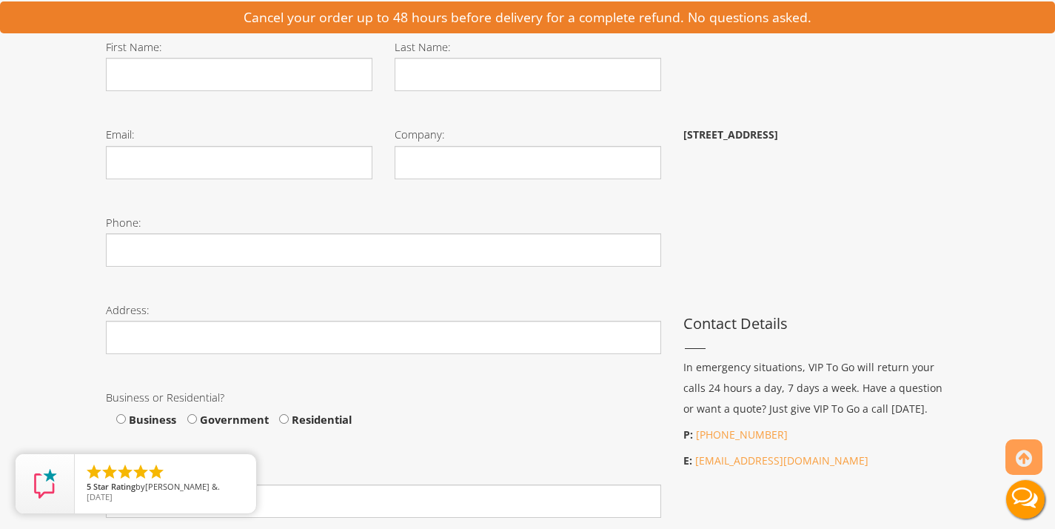  I want to click on span: Business, so click(151, 419).